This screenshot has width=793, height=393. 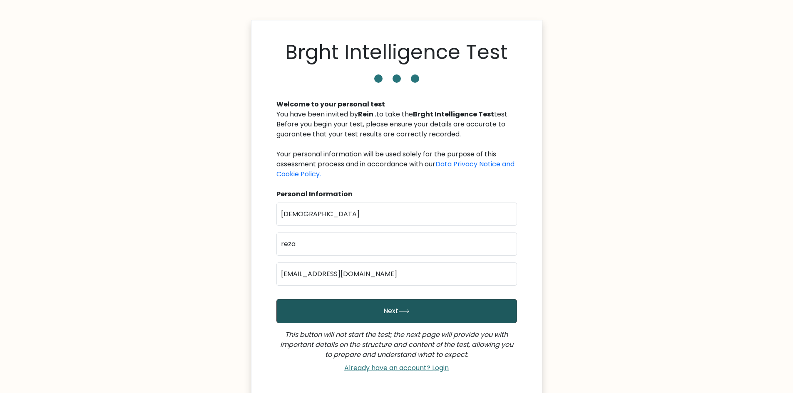 What do you see at coordinates (397, 194) in the screenshot?
I see `div: Personal Information` at bounding box center [397, 194].